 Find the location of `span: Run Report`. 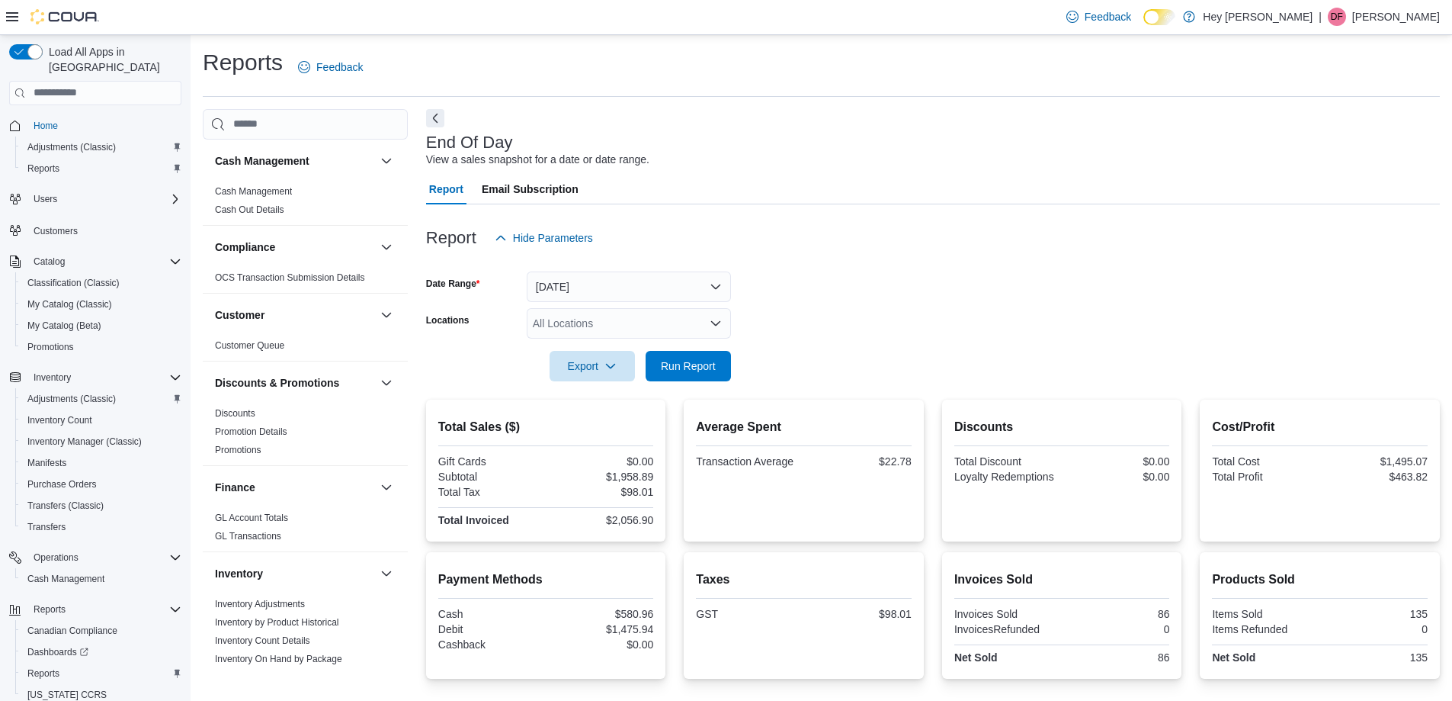

span: Run Report is located at coordinates (688, 366).